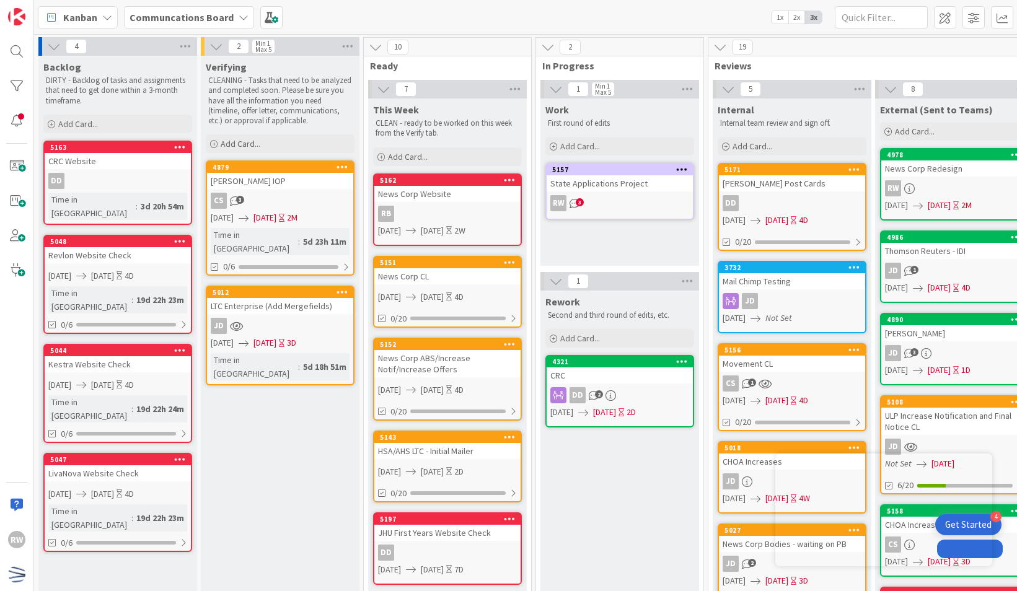  What do you see at coordinates (459, 569) in the screenshot?
I see `div: 7D` at bounding box center [459, 569].